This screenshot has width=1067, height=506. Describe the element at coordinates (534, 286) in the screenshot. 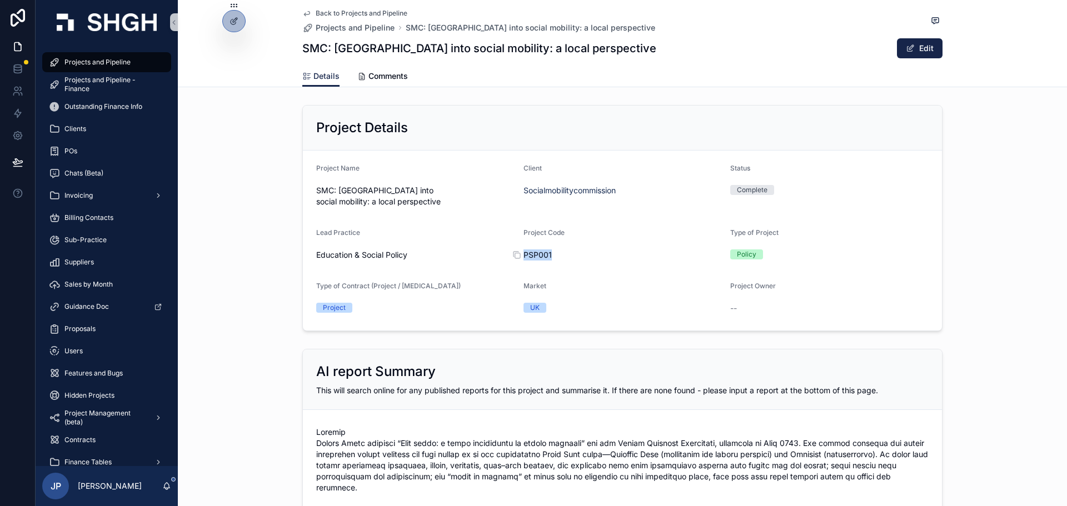

I see `span: Market` at that location.